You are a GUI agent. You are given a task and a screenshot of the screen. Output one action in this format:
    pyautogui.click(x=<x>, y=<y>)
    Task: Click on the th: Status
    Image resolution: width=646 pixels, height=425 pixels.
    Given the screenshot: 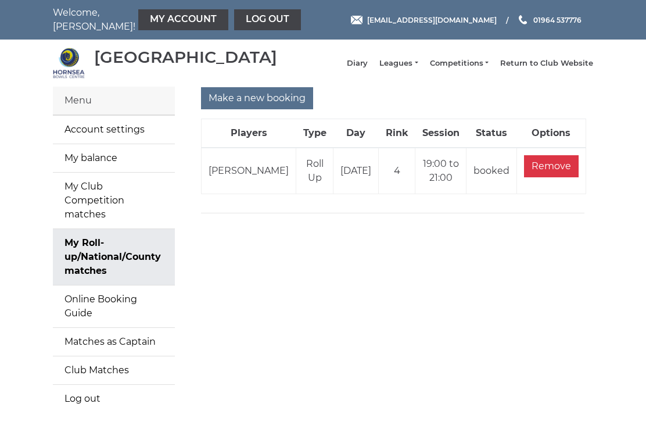 What is the action you would take?
    pyautogui.click(x=492, y=134)
    